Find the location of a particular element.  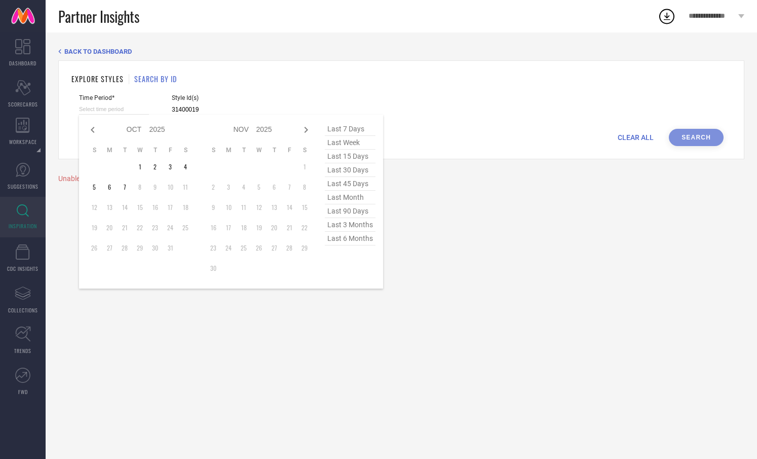

span: last 30 days is located at coordinates (350, 170).